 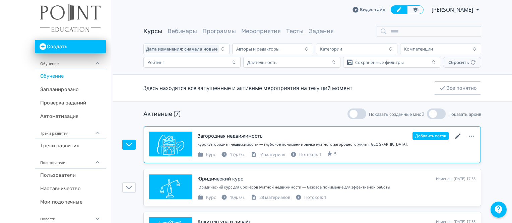 What do you see at coordinates (70, 76) in the screenshot?
I see `a: Обучение` at bounding box center [70, 76].